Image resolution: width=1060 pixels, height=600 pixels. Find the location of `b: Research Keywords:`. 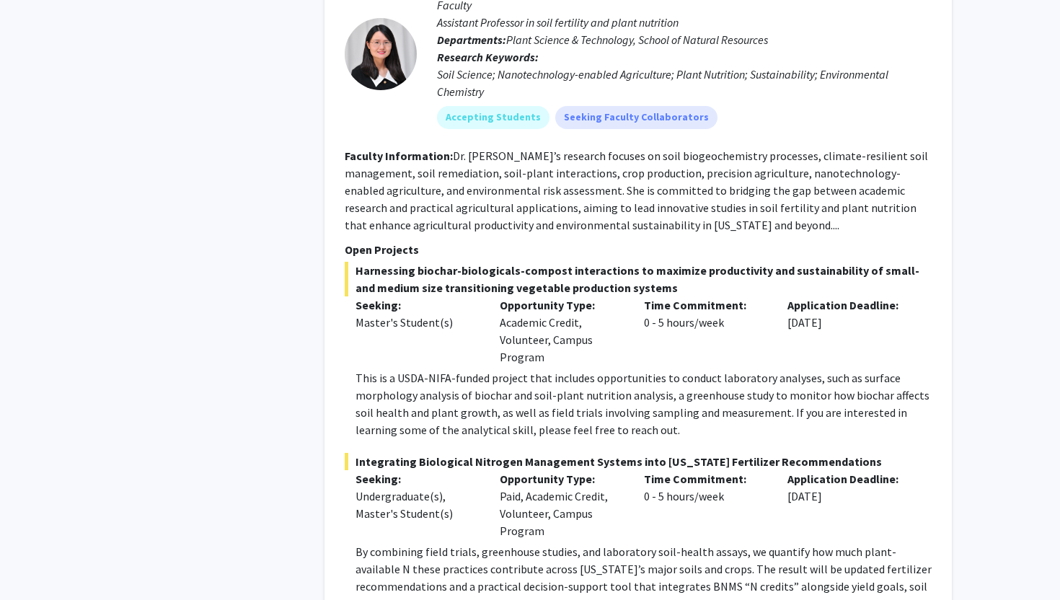

b: Research Keywords: is located at coordinates (487, 57).